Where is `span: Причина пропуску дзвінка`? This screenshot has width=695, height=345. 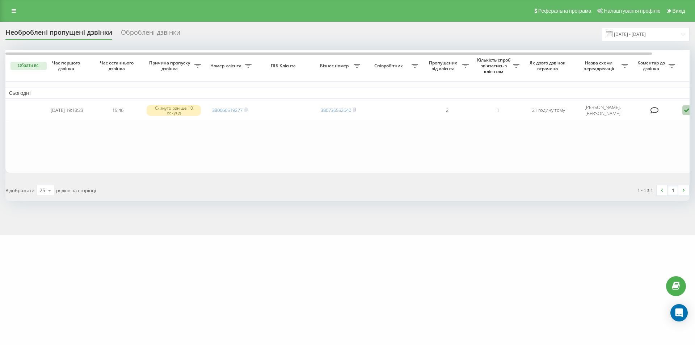 span: Причина пропуску дзвінка is located at coordinates (171, 66).